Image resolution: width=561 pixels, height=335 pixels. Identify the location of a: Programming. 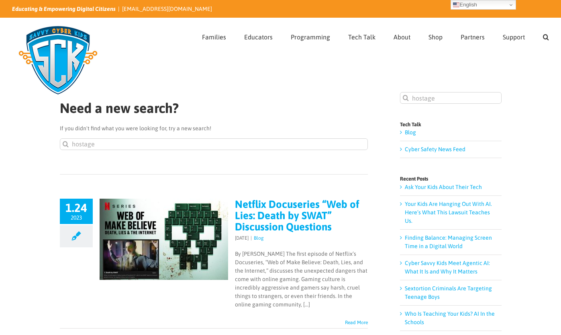
(310, 36).